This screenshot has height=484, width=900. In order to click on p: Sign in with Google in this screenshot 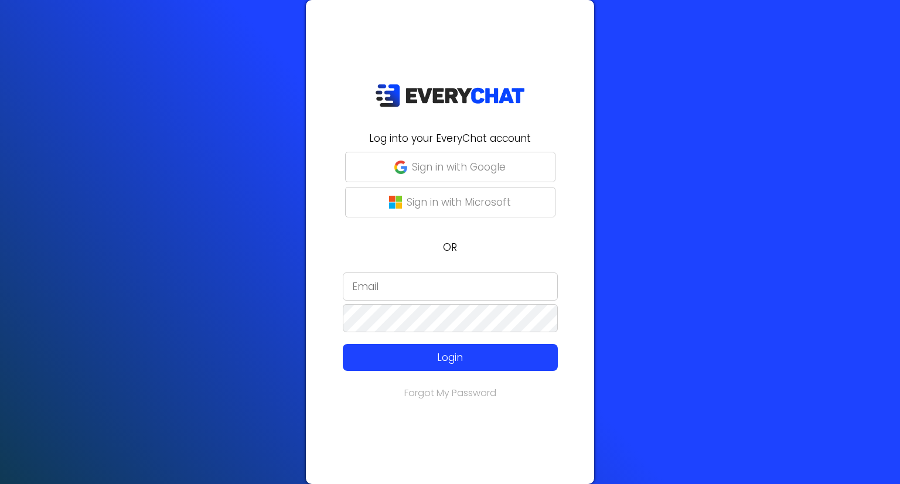, I will do `click(459, 167)`.